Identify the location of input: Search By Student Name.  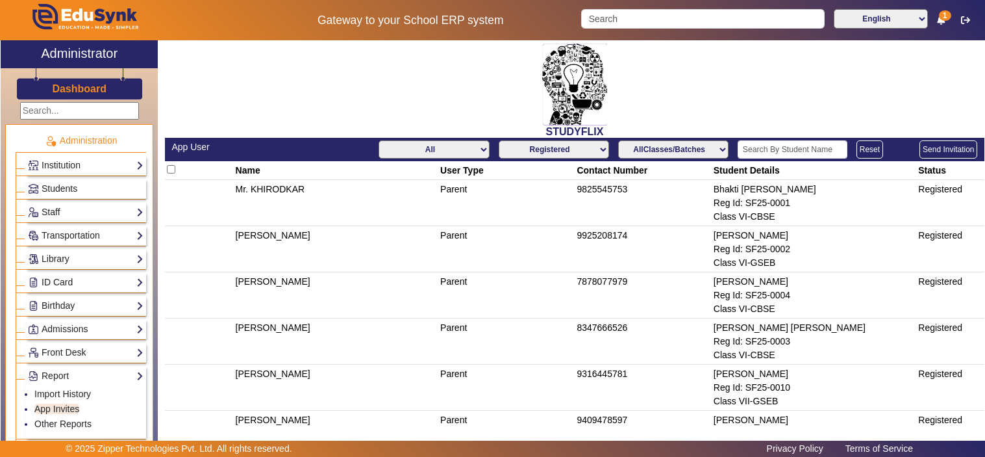
(792, 149).